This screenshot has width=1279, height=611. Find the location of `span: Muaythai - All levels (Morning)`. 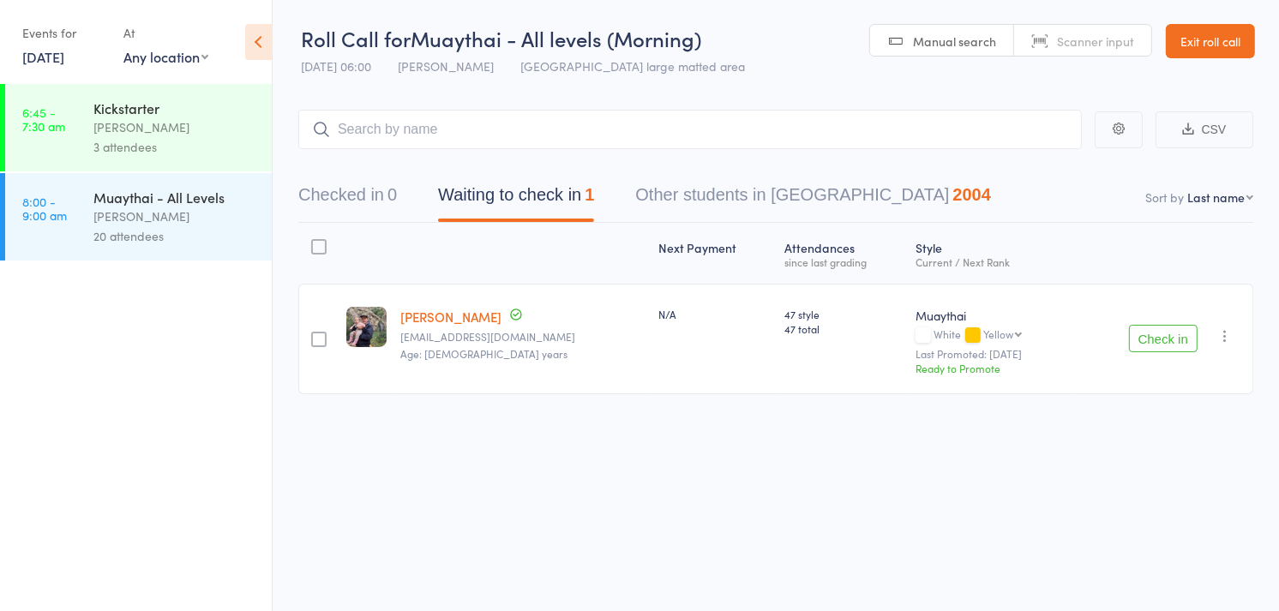

span: Muaythai - All levels (Morning) is located at coordinates (556, 38).